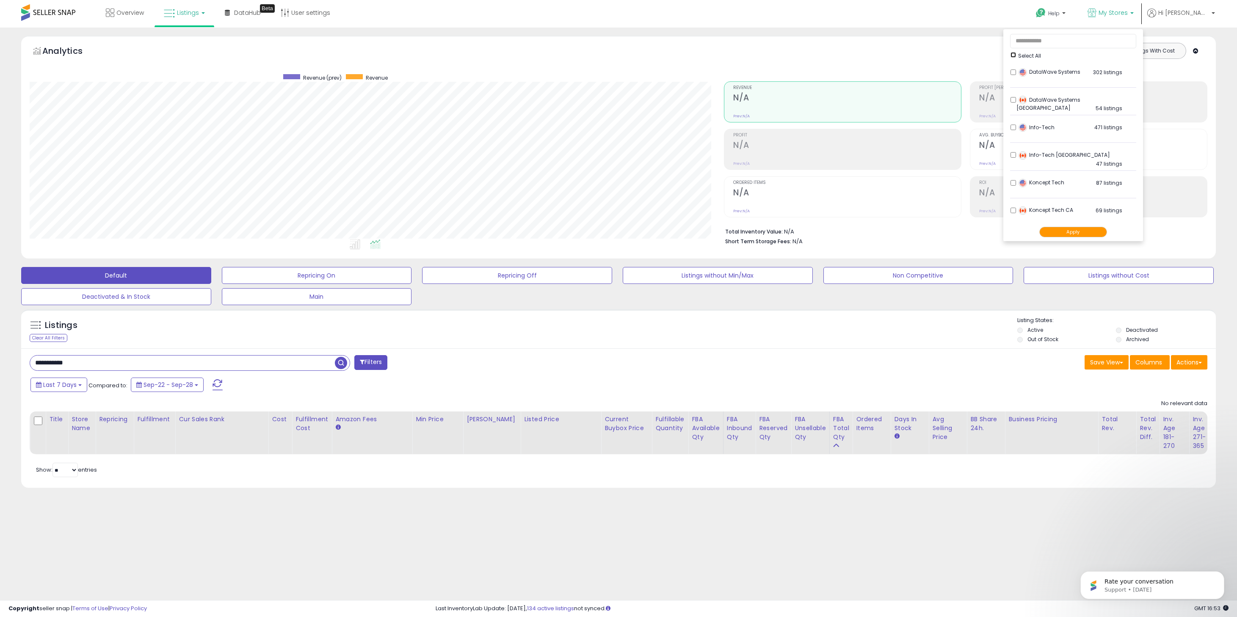  Describe the element at coordinates (1054, 13) in the screenshot. I see `span: Help` at that location.